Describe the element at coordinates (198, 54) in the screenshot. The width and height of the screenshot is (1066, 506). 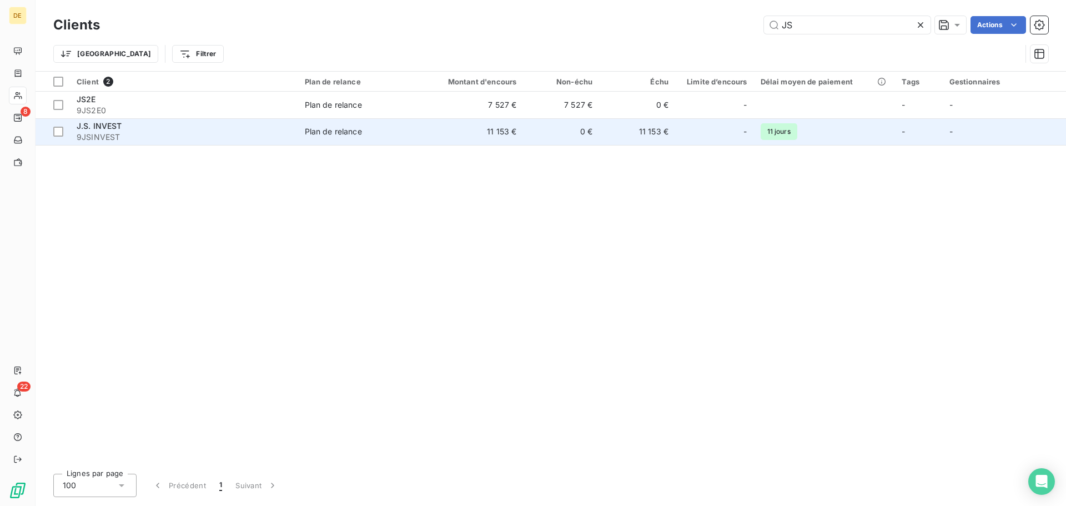
I see `button: Filtrer` at that location.